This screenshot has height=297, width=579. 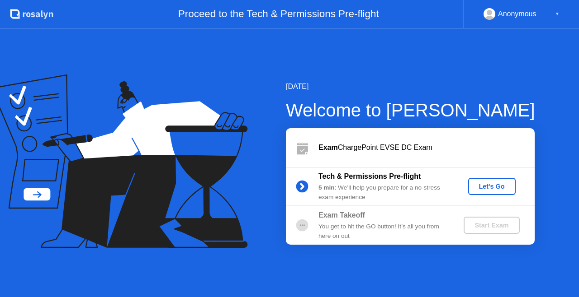 What do you see at coordinates (517, 14) in the screenshot?
I see `div: Anonymous` at bounding box center [517, 14].